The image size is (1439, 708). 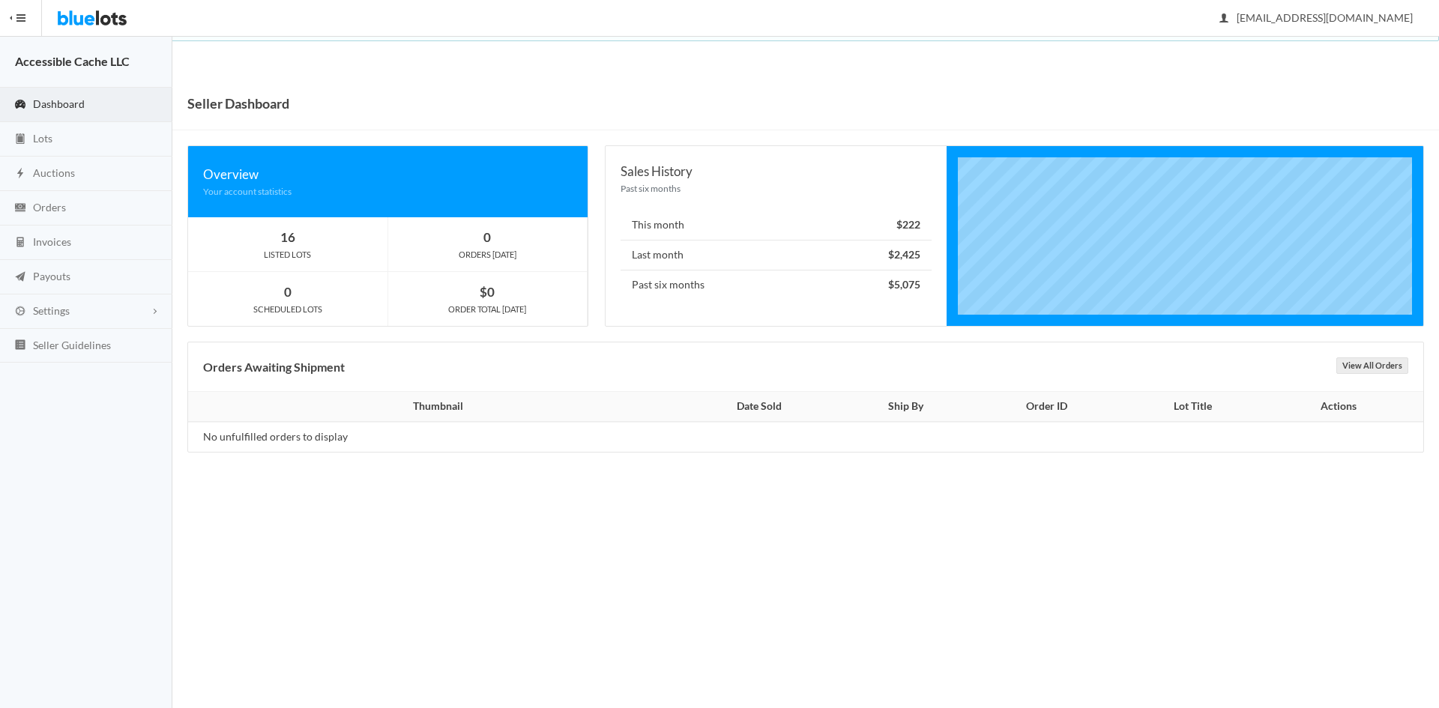 What do you see at coordinates (20, 312) in the screenshot?
I see `ion-icon: cog` at bounding box center [20, 312].